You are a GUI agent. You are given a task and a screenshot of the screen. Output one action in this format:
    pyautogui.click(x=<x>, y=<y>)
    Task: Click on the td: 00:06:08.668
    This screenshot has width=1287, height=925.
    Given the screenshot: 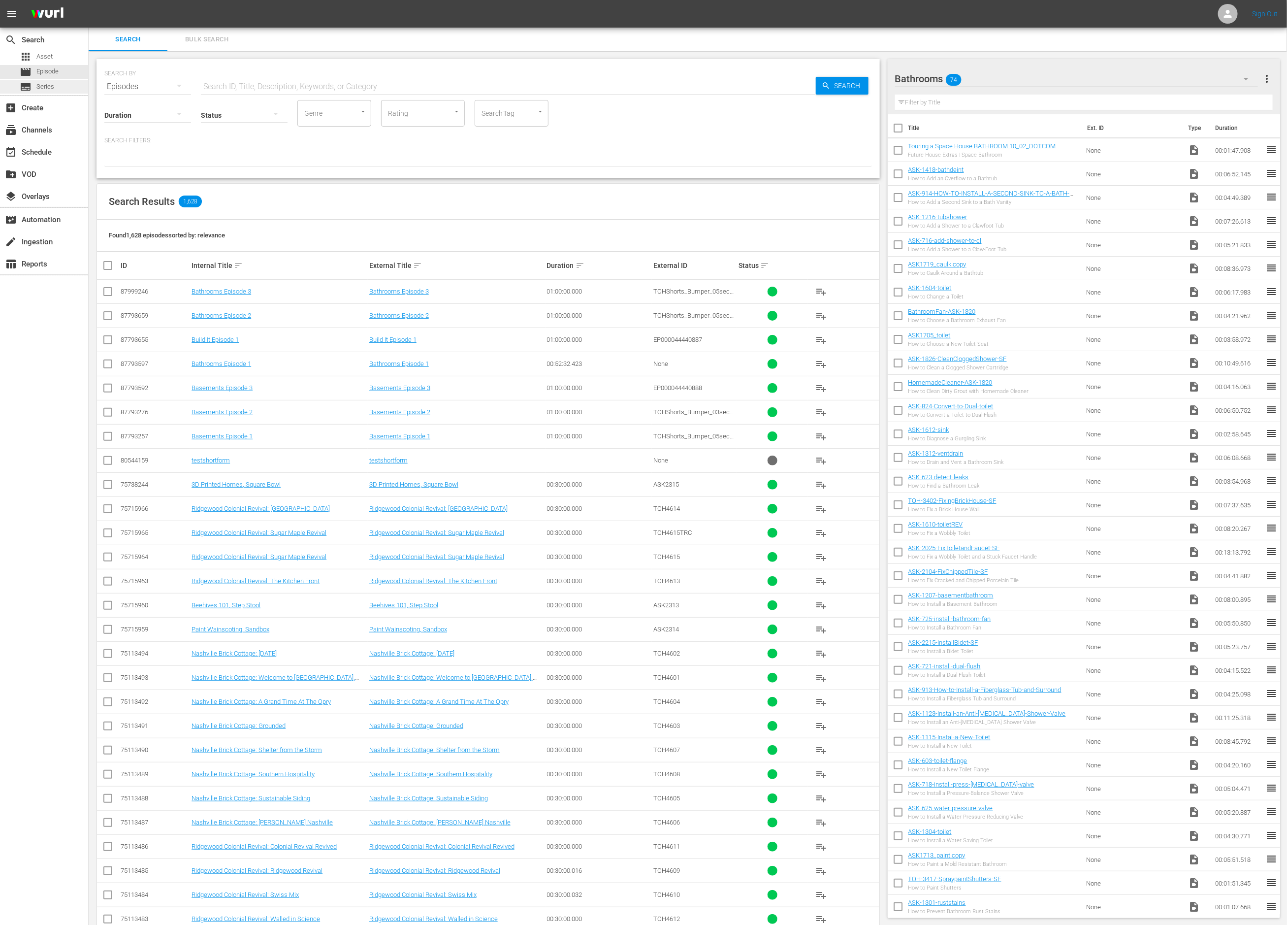 What is the action you would take?
    pyautogui.click(x=1239, y=458)
    